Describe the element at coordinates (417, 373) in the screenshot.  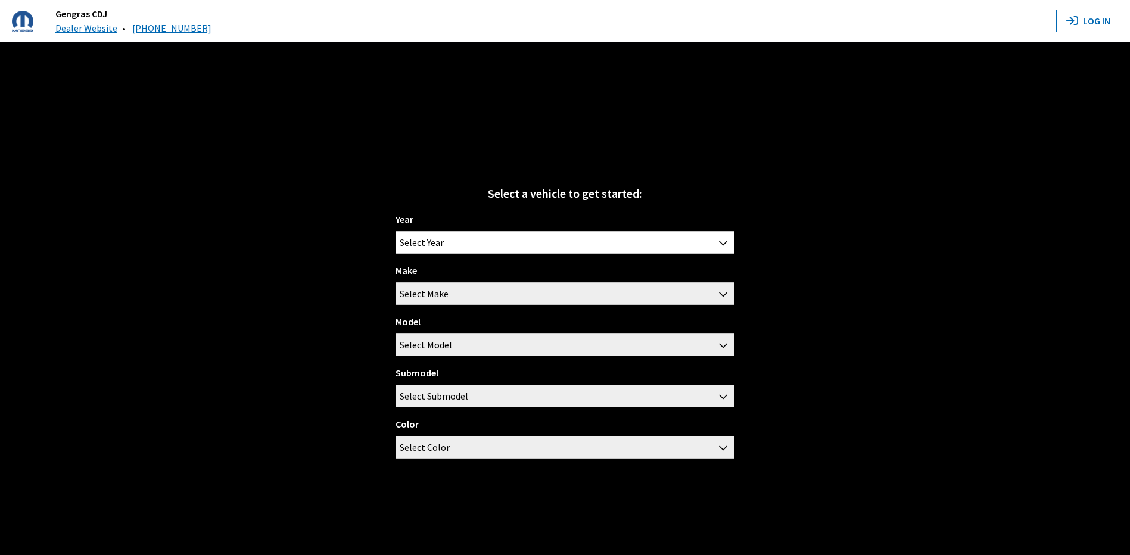
I see `label: Submodel` at that location.